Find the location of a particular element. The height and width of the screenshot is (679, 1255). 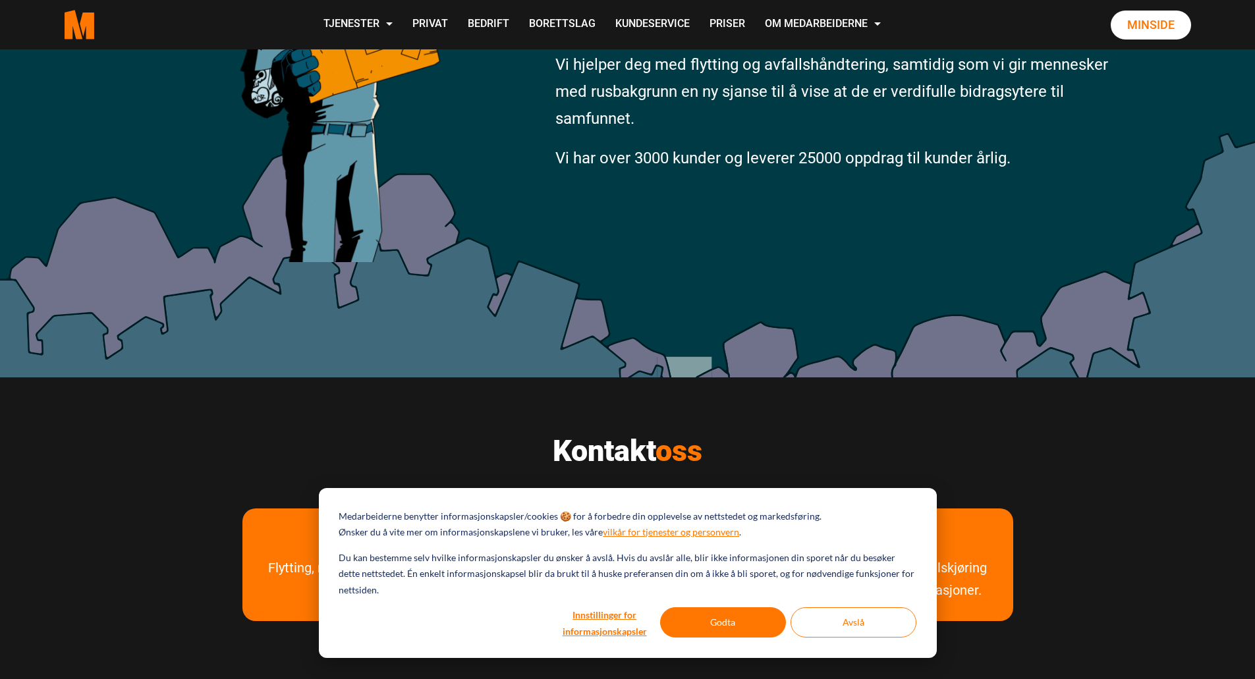

a: Om Medarbeiderne is located at coordinates (823, 24).